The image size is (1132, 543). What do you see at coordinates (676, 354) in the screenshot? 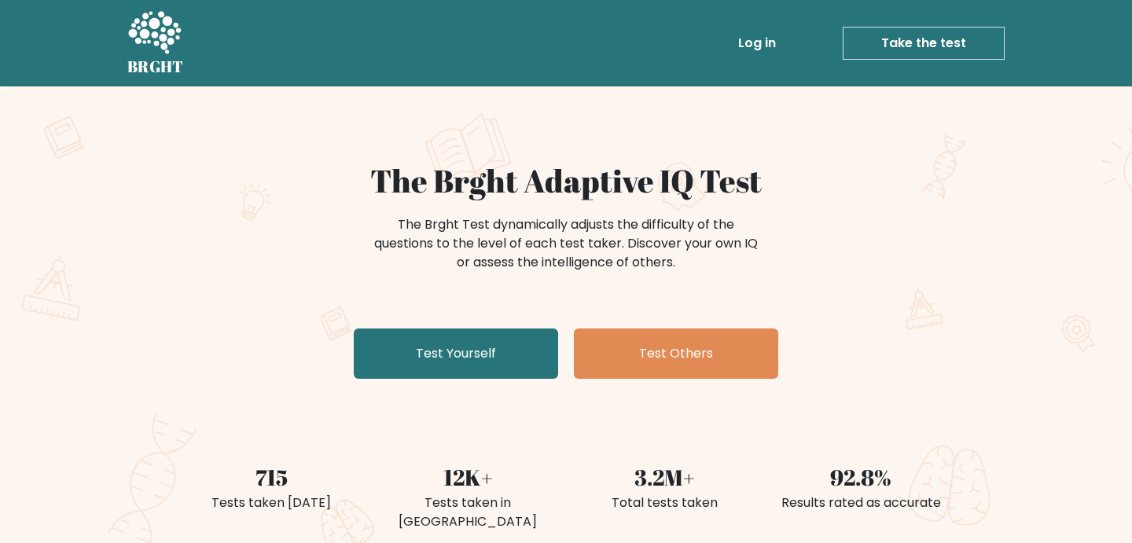
I see `a: Test Others` at bounding box center [676, 354].